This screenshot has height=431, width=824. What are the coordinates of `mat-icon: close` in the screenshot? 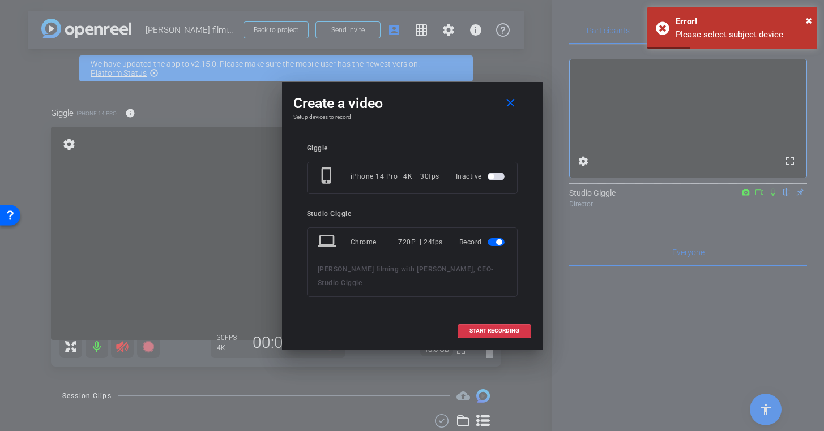 It's located at (510, 103).